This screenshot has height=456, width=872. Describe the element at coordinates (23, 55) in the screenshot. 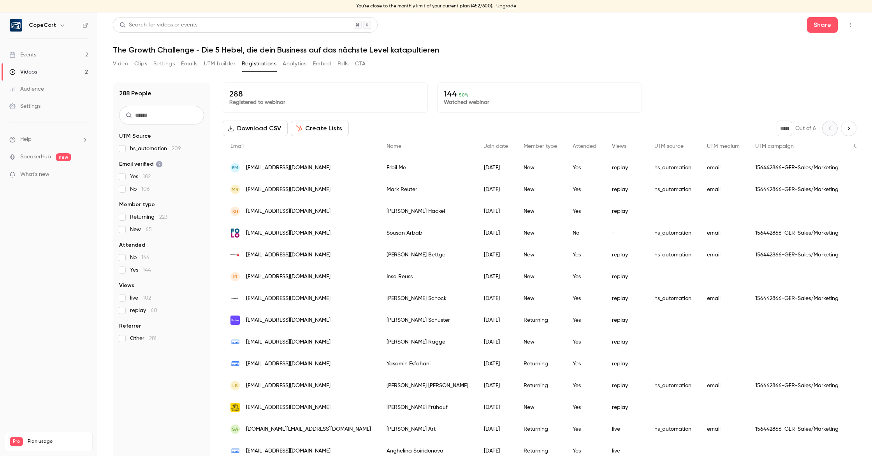

I see `div: Events` at that location.